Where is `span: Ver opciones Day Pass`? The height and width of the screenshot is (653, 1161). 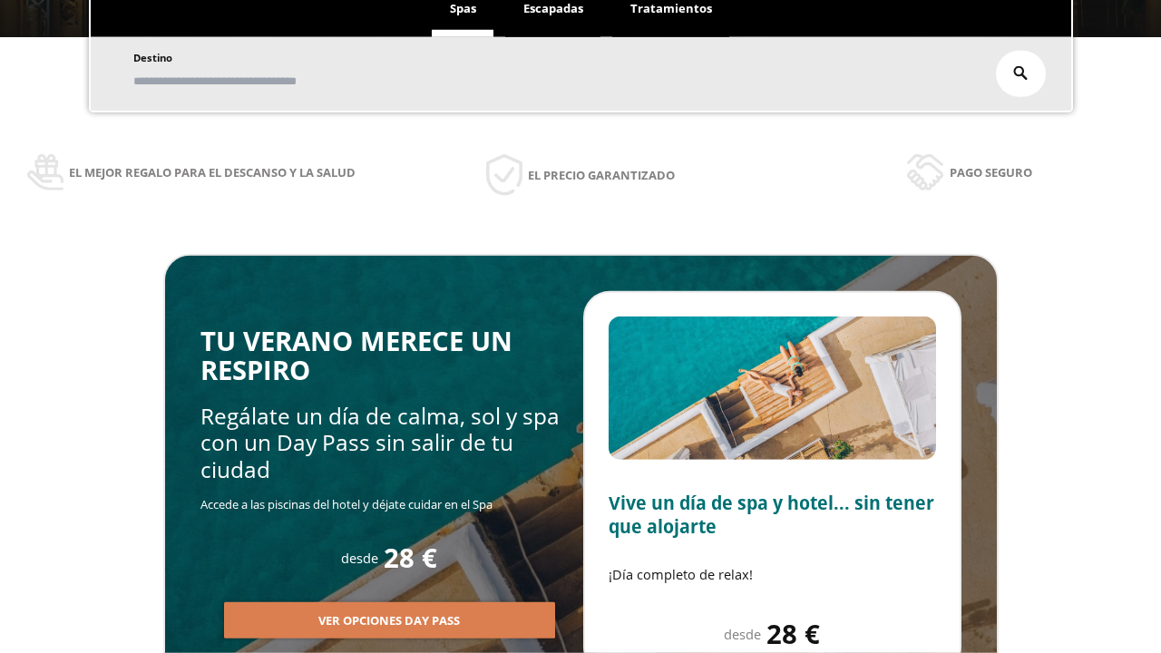 span: Ver opciones Day Pass is located at coordinates (389, 622).